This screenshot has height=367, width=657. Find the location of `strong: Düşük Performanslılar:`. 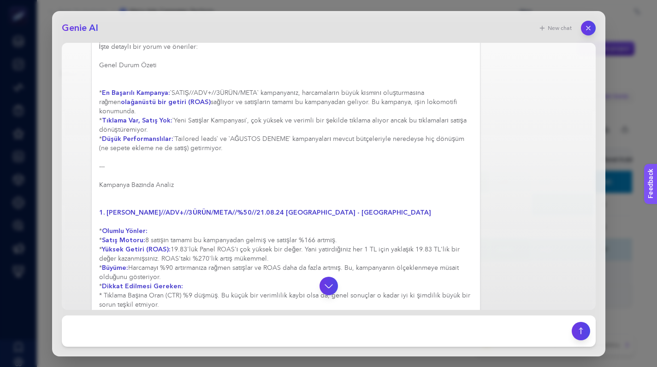

strong: Düşük Performanslılar: is located at coordinates (137, 139).